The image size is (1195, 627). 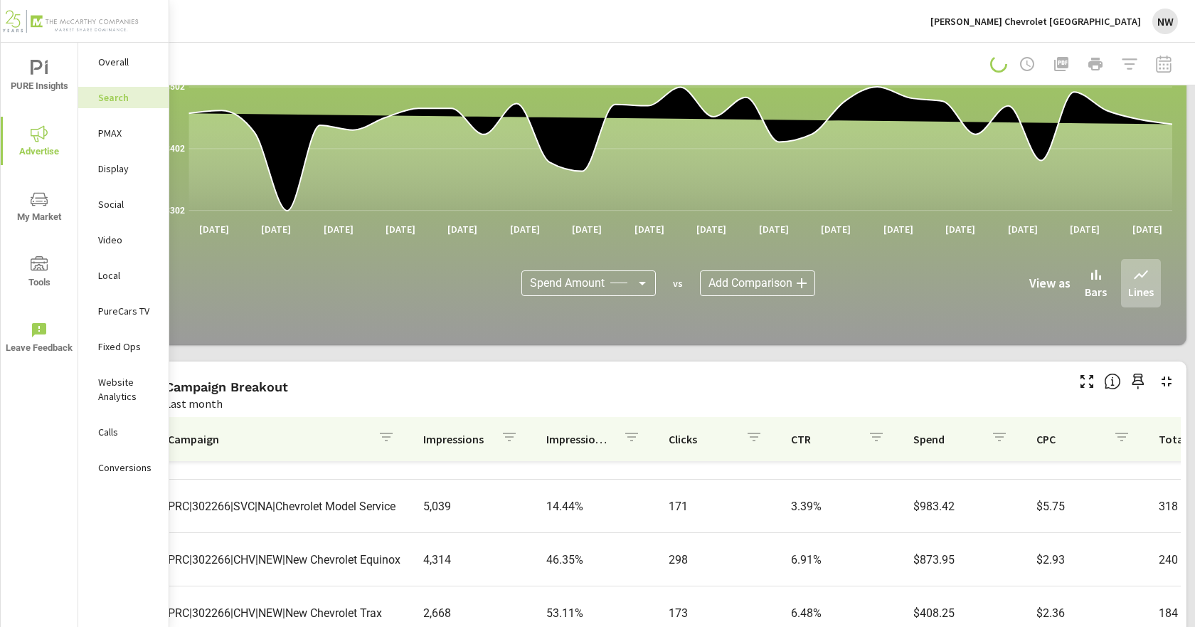 What do you see at coordinates (123, 432) in the screenshot?
I see `div: Calls` at bounding box center [123, 432].